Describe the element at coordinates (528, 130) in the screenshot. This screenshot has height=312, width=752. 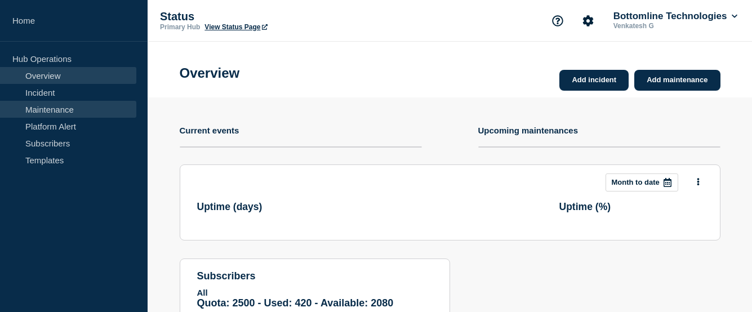
I see `h4: Upcoming maintenances` at that location.